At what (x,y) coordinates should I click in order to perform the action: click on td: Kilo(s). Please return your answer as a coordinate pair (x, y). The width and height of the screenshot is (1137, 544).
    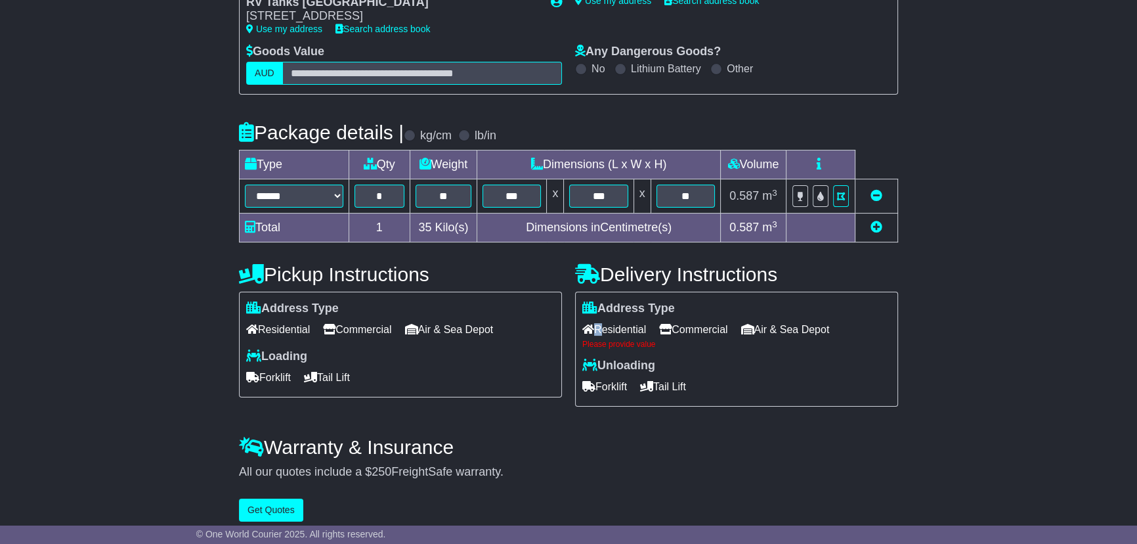
    Looking at the image, I should click on (443, 228).